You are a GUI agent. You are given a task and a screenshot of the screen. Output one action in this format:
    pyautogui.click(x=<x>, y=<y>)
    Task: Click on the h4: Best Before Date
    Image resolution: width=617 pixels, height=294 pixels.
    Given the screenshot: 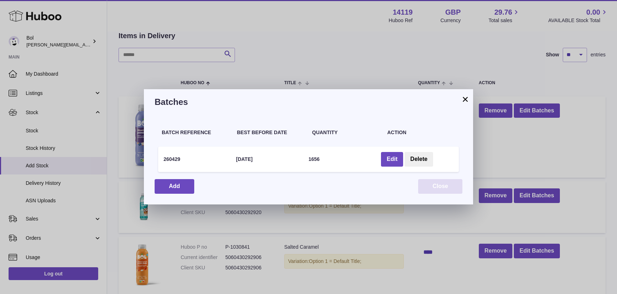 What is the action you would take?
    pyautogui.click(x=271, y=132)
    